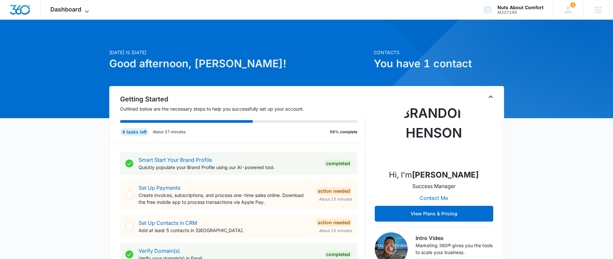 This screenshot has height=259, width=613. What do you see at coordinates (175, 160) in the screenshot?
I see `a: Smart Start Your Brand Profile` at bounding box center [175, 160].